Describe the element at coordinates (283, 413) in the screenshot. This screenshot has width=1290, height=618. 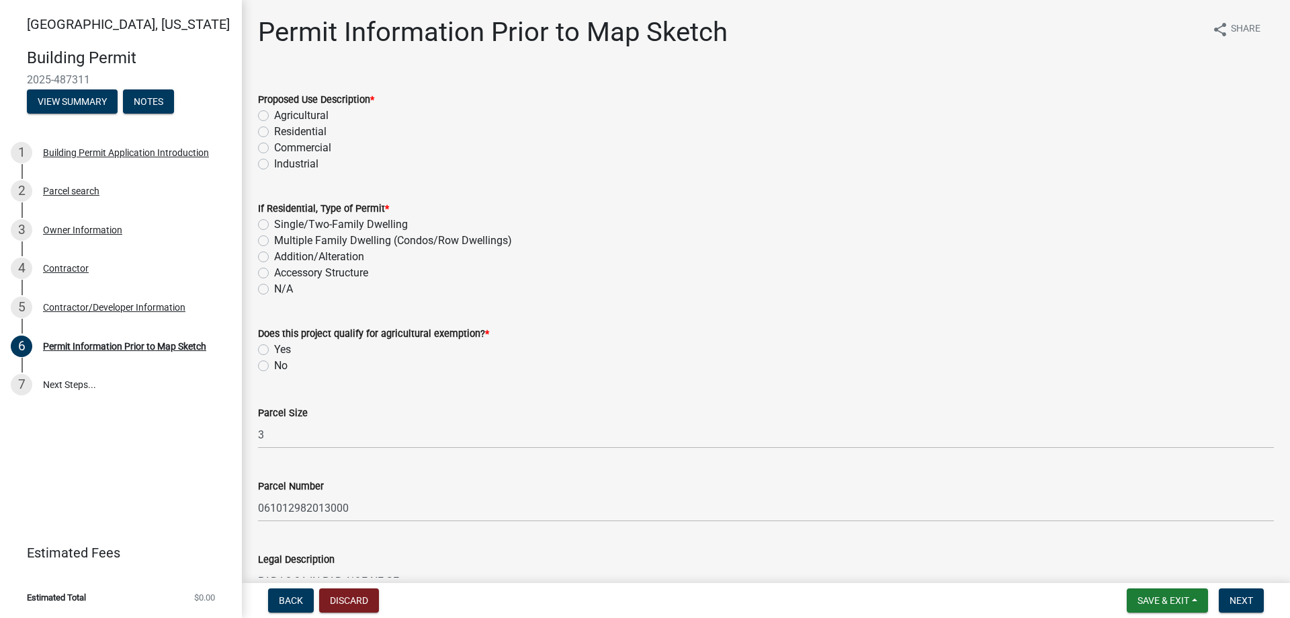
I see `label: Parcel Size` at that location.